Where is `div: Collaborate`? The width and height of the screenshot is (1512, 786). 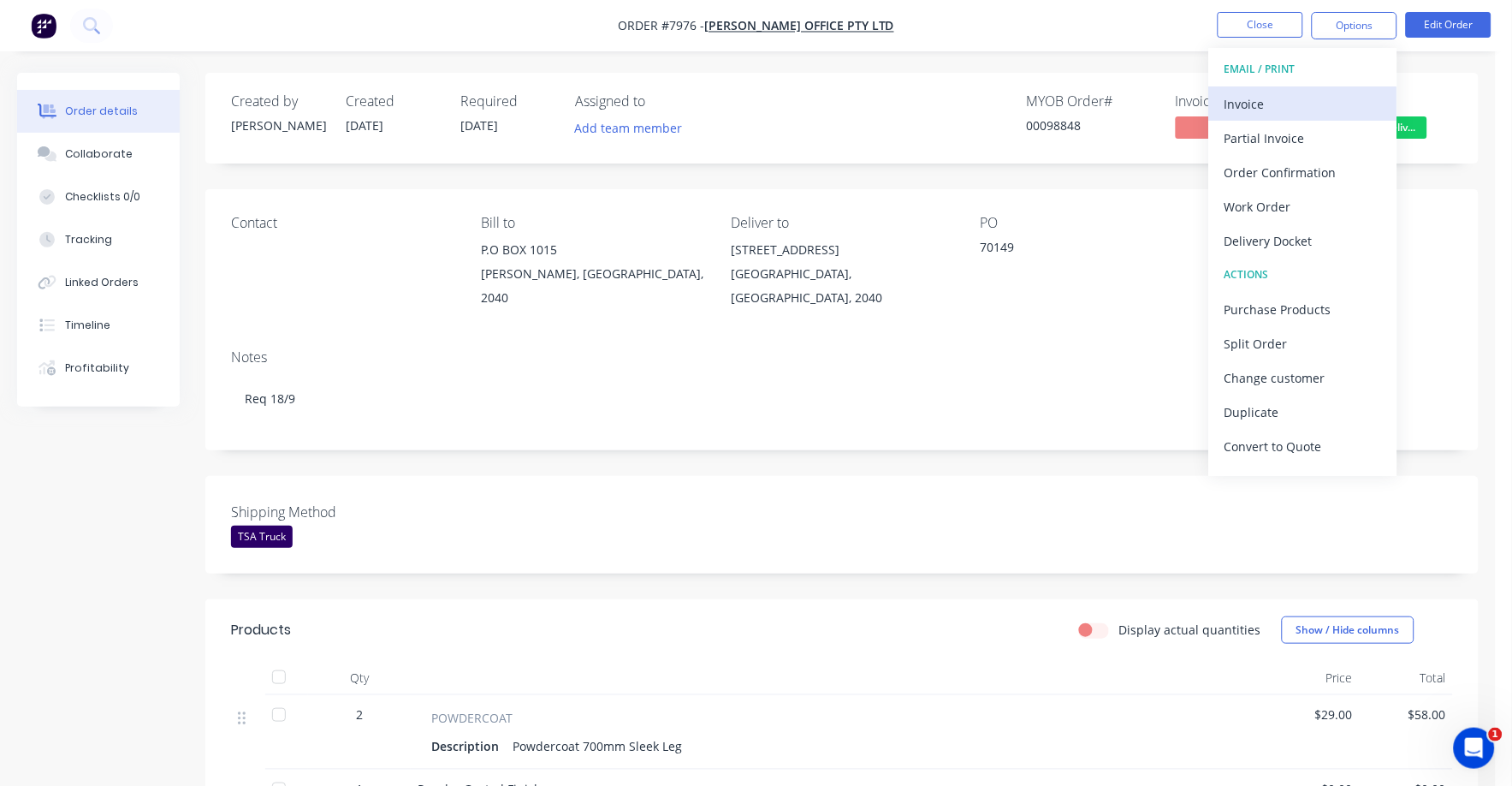
div: Collaborate is located at coordinates (98, 154).